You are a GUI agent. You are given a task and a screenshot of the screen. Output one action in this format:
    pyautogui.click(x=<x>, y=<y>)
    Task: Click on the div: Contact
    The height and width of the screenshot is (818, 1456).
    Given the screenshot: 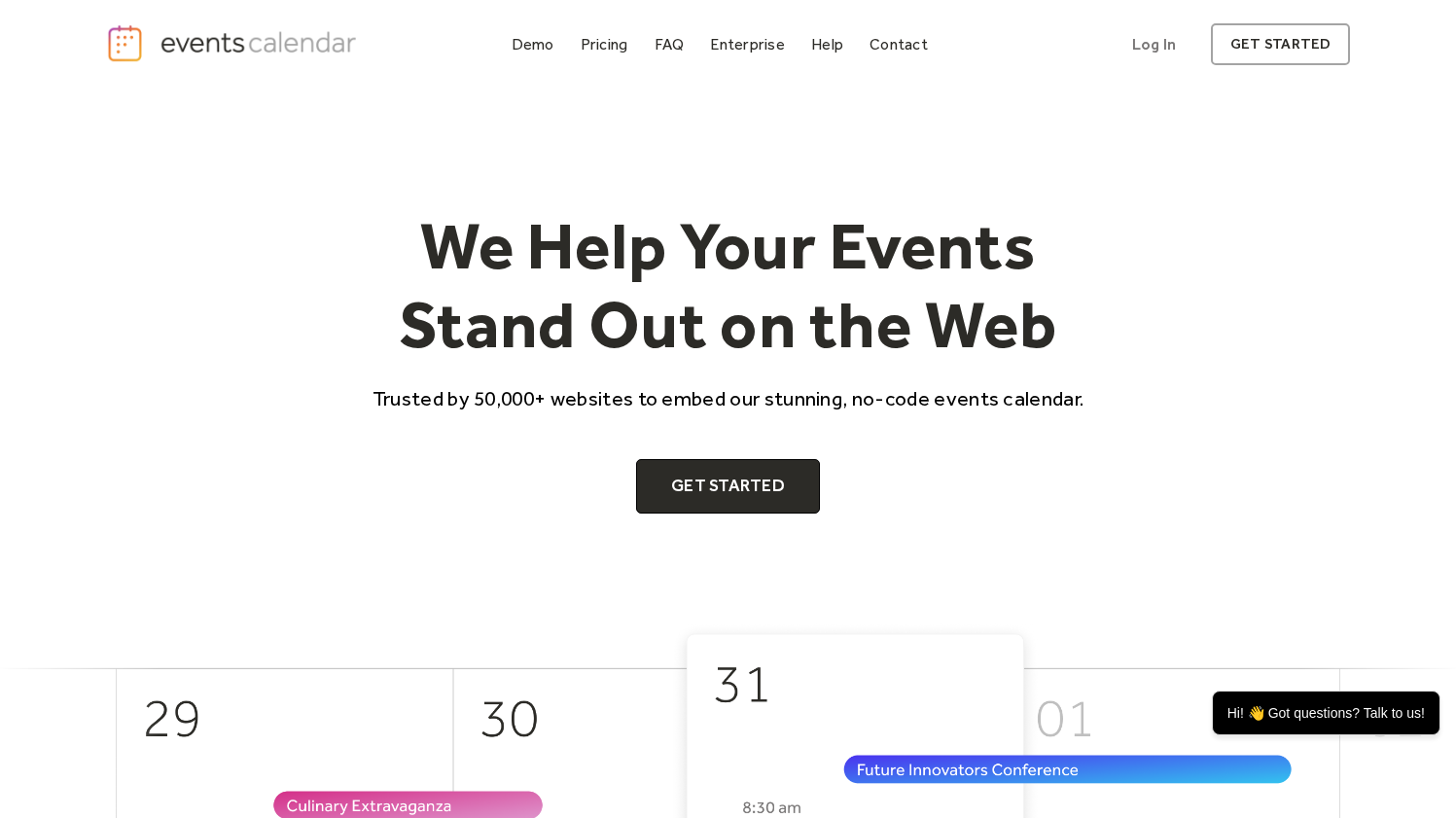 What is the action you would take?
    pyautogui.click(x=899, y=44)
    